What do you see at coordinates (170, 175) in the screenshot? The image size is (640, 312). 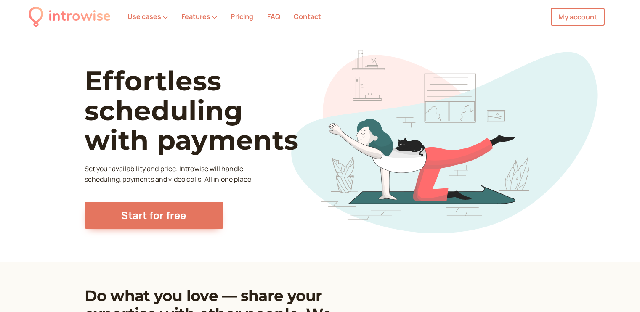 I see `p: Set your availability and price. Introwise will handle scheduling, payments and video calls. All ...` at bounding box center [170, 175].